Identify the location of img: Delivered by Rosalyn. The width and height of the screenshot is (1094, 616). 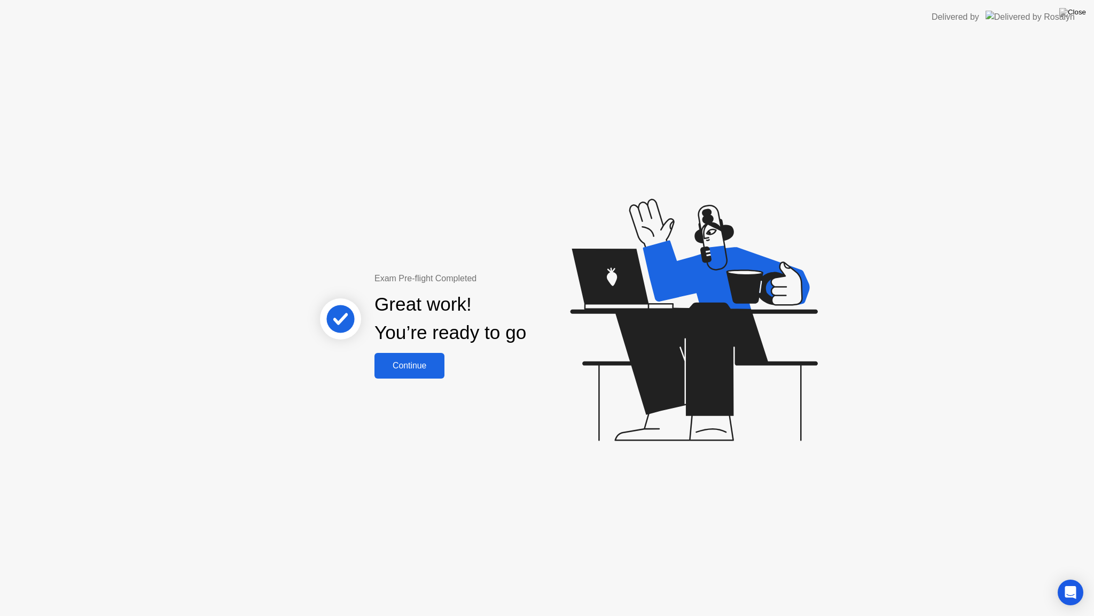
(1030, 17).